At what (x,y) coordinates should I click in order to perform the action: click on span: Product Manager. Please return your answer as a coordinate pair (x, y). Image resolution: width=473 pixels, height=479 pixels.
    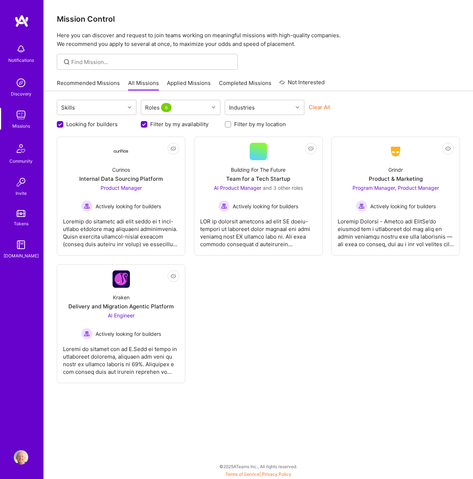
    Looking at the image, I should click on (121, 188).